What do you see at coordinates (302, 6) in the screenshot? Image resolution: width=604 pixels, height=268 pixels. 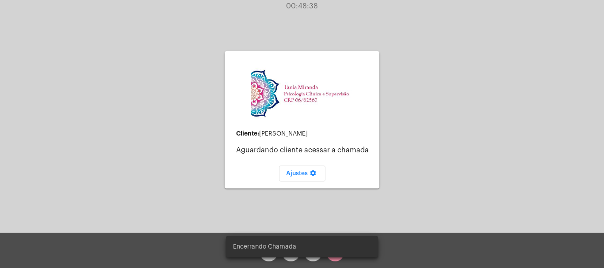 I see `span: 00:48:38` at bounding box center [302, 6].